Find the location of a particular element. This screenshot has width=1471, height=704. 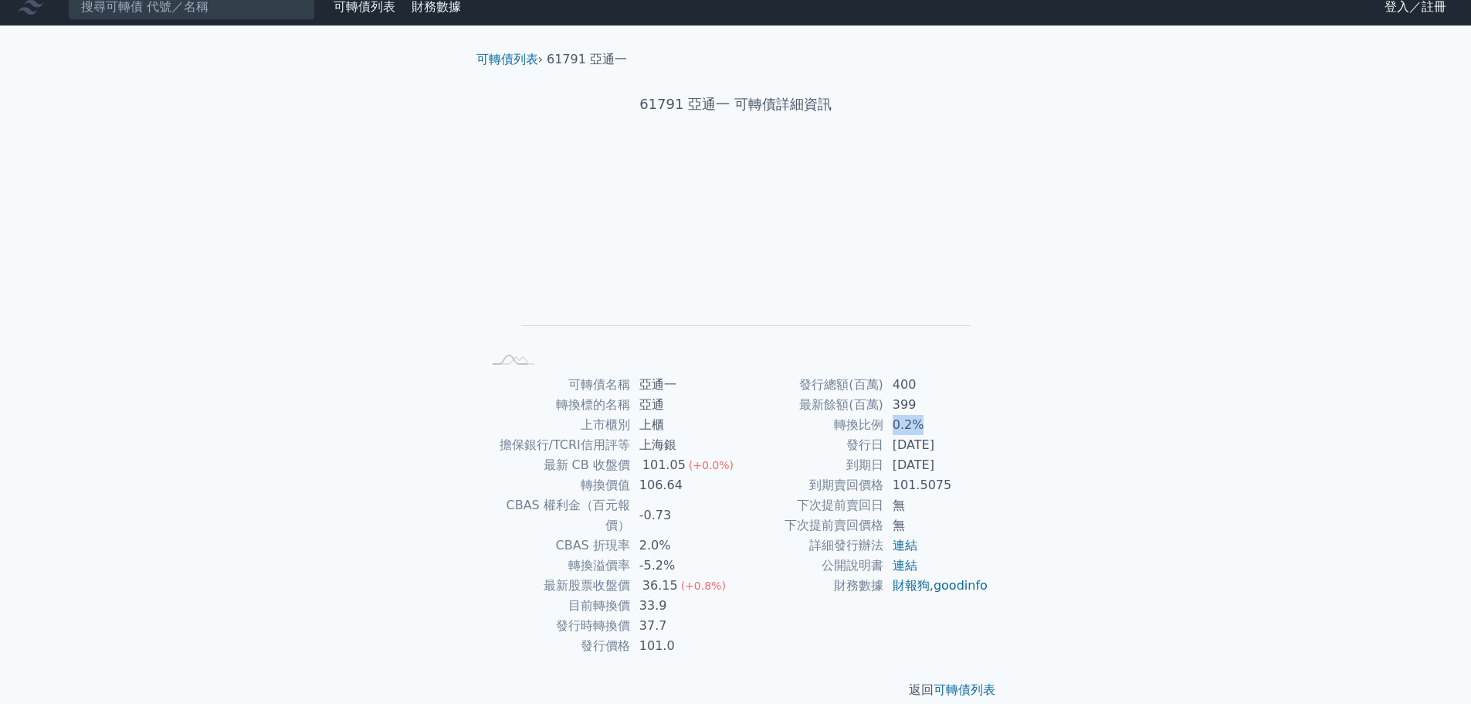

td: -5.2% is located at coordinates (683, 565).